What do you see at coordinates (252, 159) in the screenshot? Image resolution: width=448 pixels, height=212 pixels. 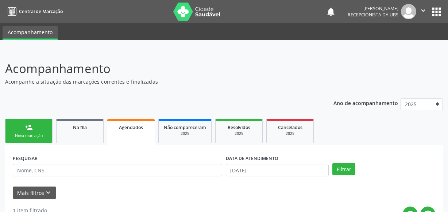 I see `label: DATA DE ATENDIMENTO` at bounding box center [252, 159].